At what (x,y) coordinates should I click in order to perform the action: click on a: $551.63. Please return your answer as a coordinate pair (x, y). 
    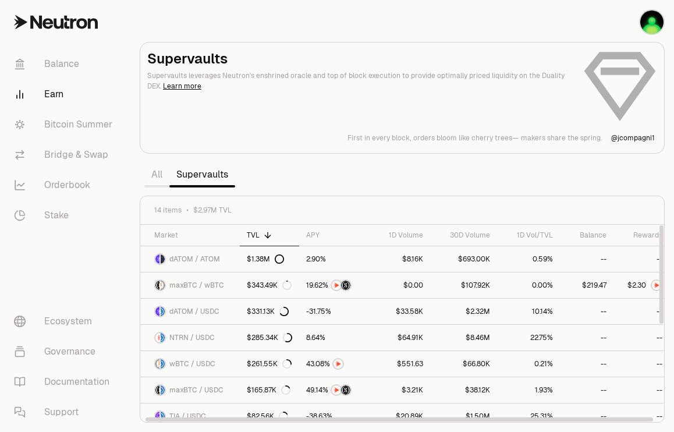
    Looking at the image, I should click on (399, 364).